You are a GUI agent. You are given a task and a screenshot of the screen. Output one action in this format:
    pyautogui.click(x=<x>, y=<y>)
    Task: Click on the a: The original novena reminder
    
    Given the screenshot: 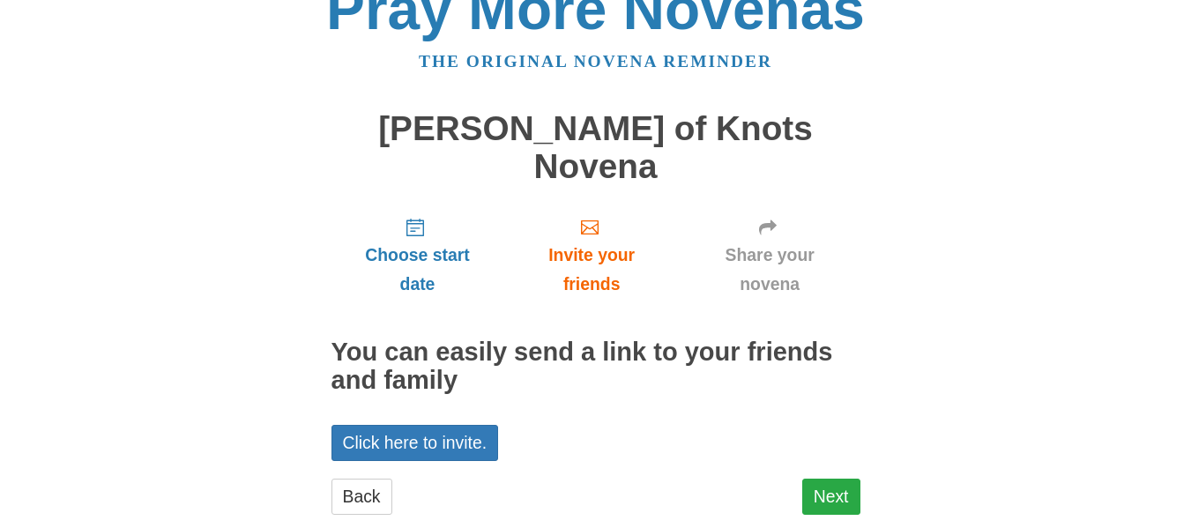 What is the action you would take?
    pyautogui.click(x=595, y=61)
    